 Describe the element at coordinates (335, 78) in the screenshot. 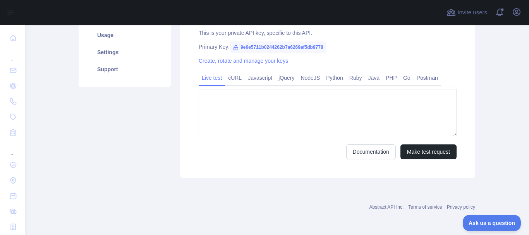

I see `a: Python` at that location.